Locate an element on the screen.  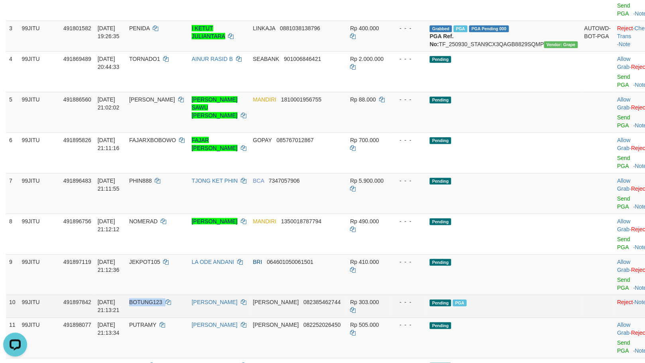
td: 6 is located at coordinates (12, 153).